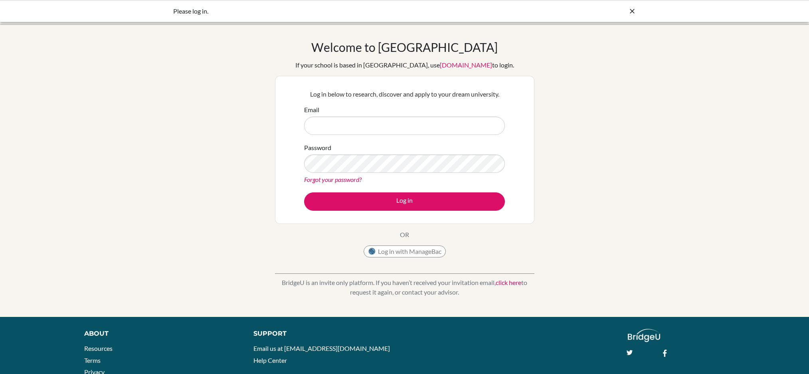  What do you see at coordinates (92, 360) in the screenshot?
I see `a: Terms` at bounding box center [92, 360].